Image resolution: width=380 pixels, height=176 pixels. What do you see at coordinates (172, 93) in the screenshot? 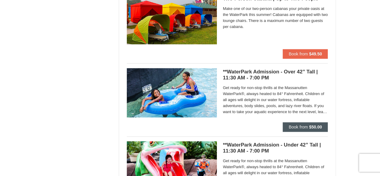
I see `img: 6619917-720-80b70c28.jpg` at bounding box center [172, 93].